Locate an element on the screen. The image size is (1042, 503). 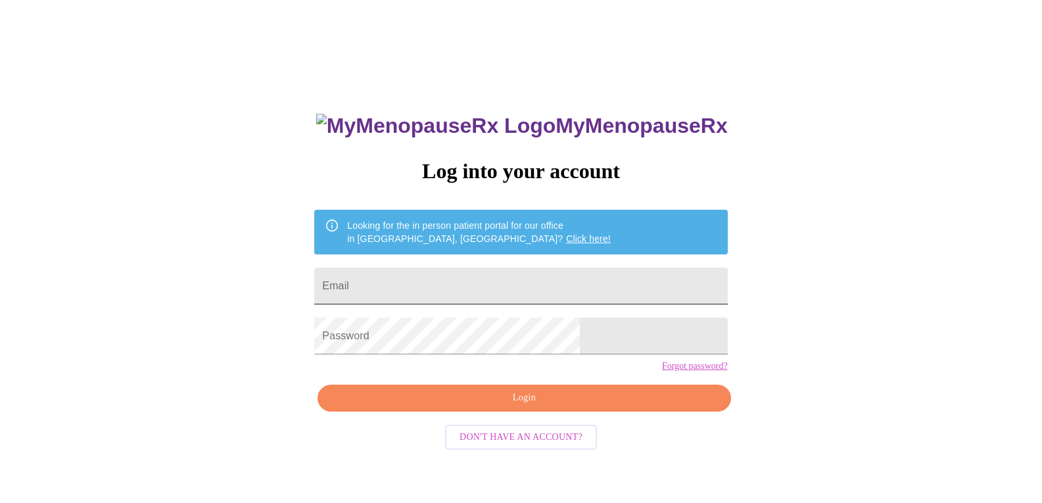
button: Don't have an account? is located at coordinates (521, 437).